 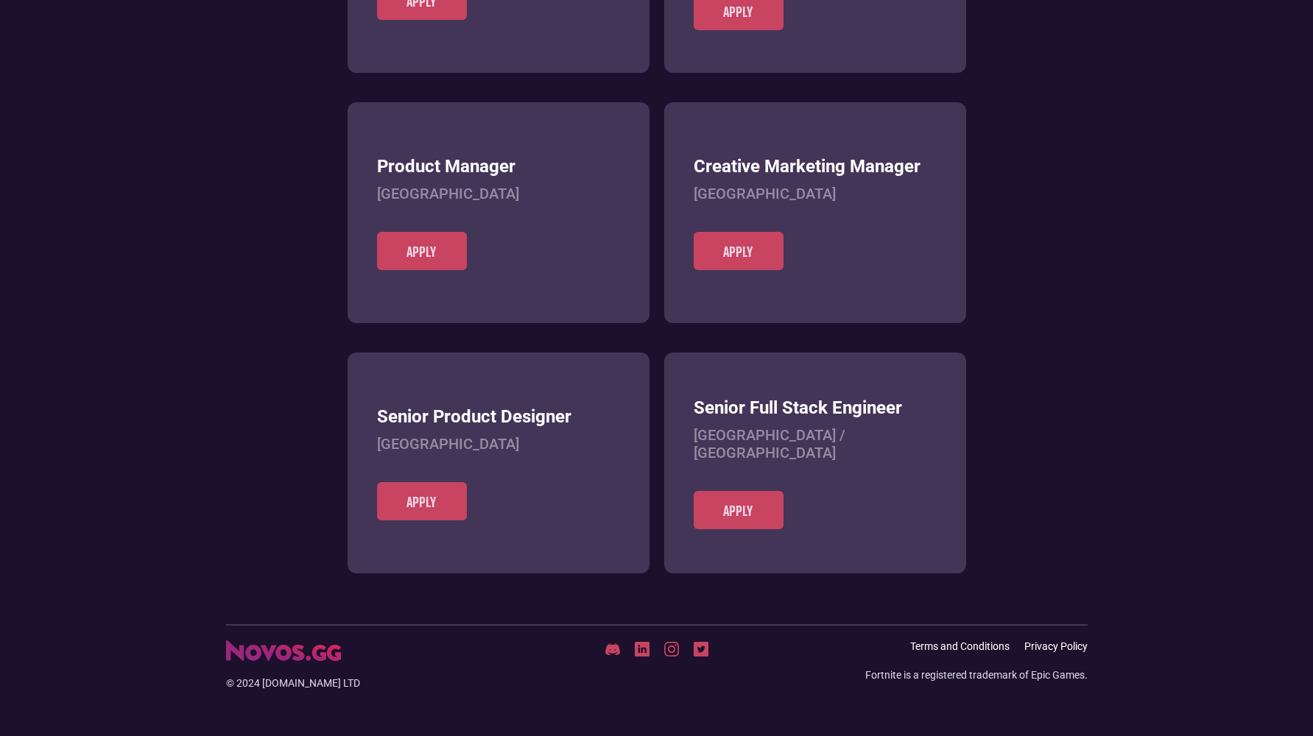 I want to click on a: Terms and Conditions, so click(x=960, y=647).